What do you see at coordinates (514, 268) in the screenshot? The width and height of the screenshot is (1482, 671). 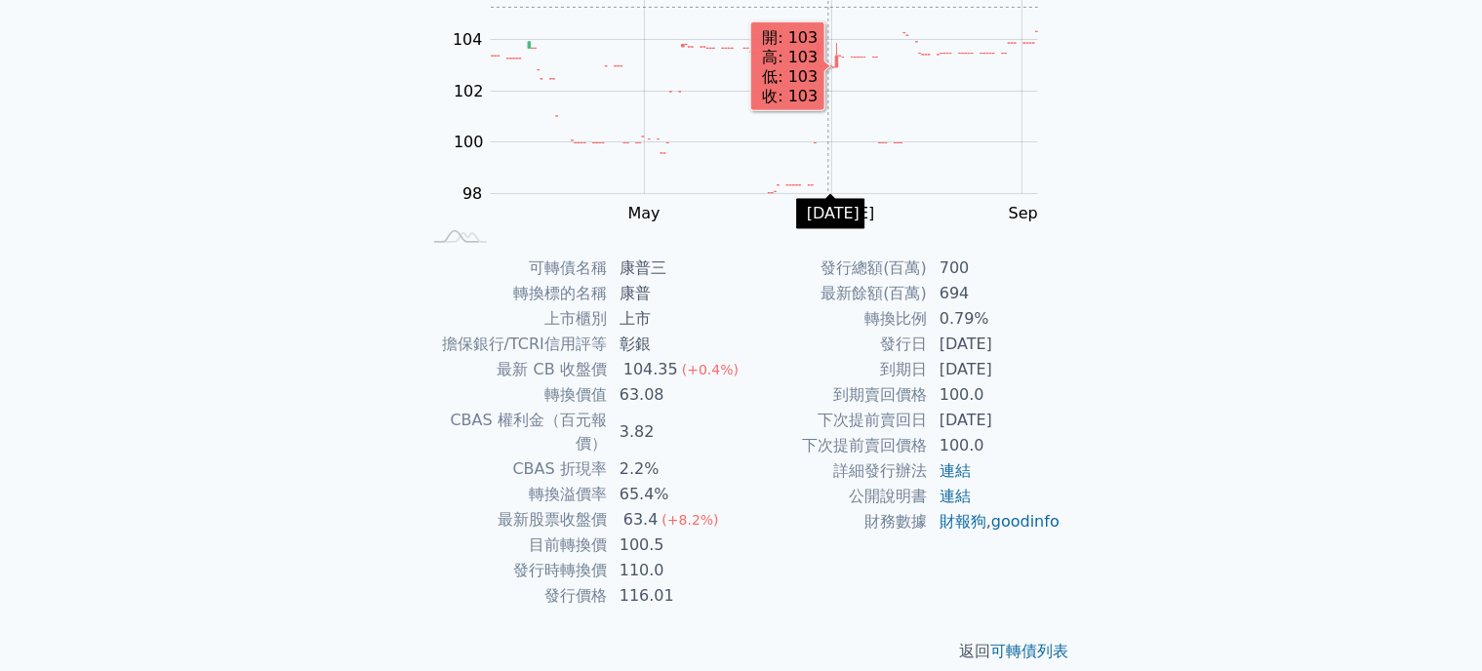 I see `td: 可轉債名稱` at bounding box center [514, 268].